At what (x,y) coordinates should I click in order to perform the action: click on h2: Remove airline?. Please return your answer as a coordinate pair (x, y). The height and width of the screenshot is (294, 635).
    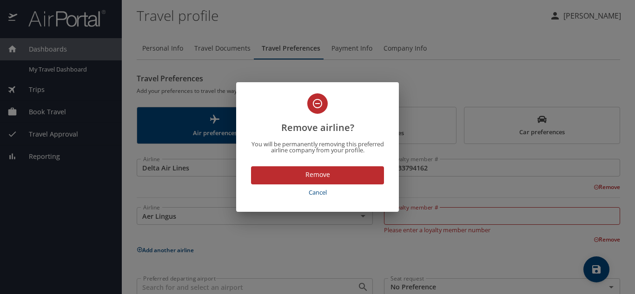
    Looking at the image, I should click on (318, 114).